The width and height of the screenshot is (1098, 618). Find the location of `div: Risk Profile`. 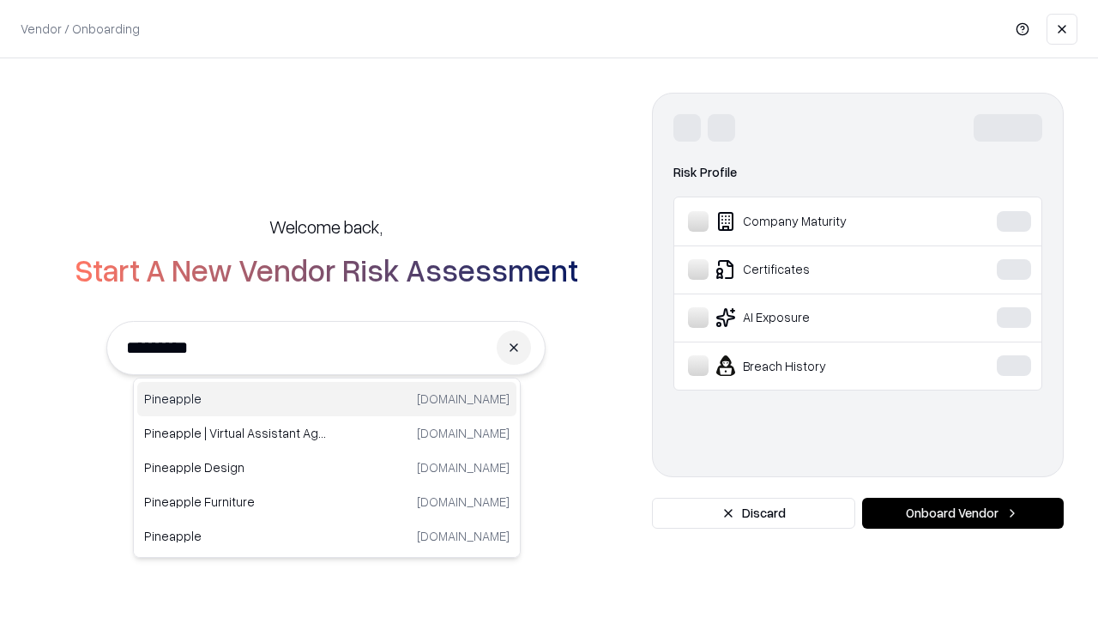

div: Risk Profile is located at coordinates (858, 172).